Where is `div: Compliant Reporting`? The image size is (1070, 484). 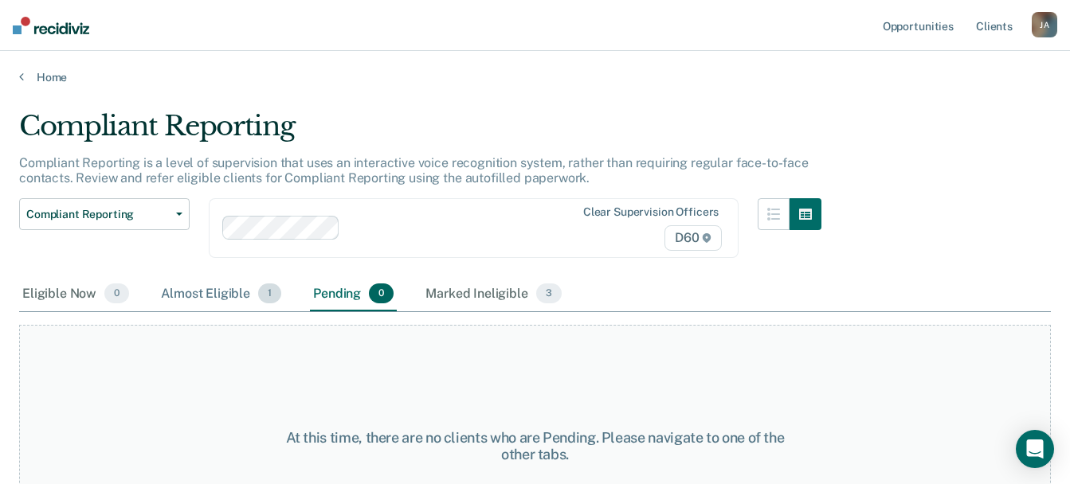 div: Compliant Reporting is located at coordinates (420, 132).